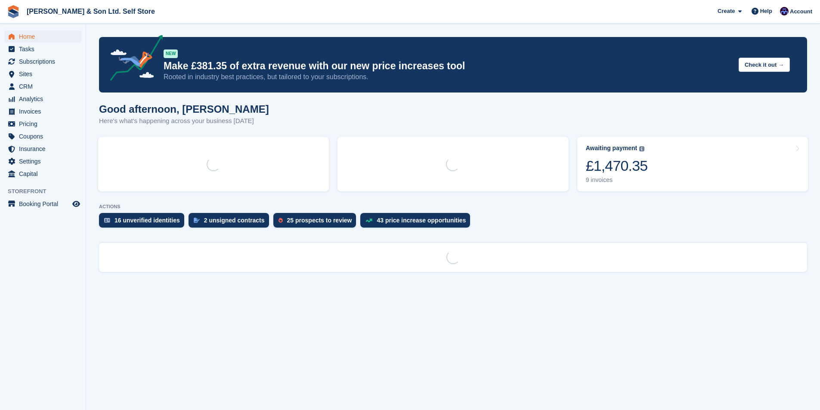 This screenshot has height=410, width=820. Describe the element at coordinates (45, 49) in the screenshot. I see `span: Tasks` at that location.